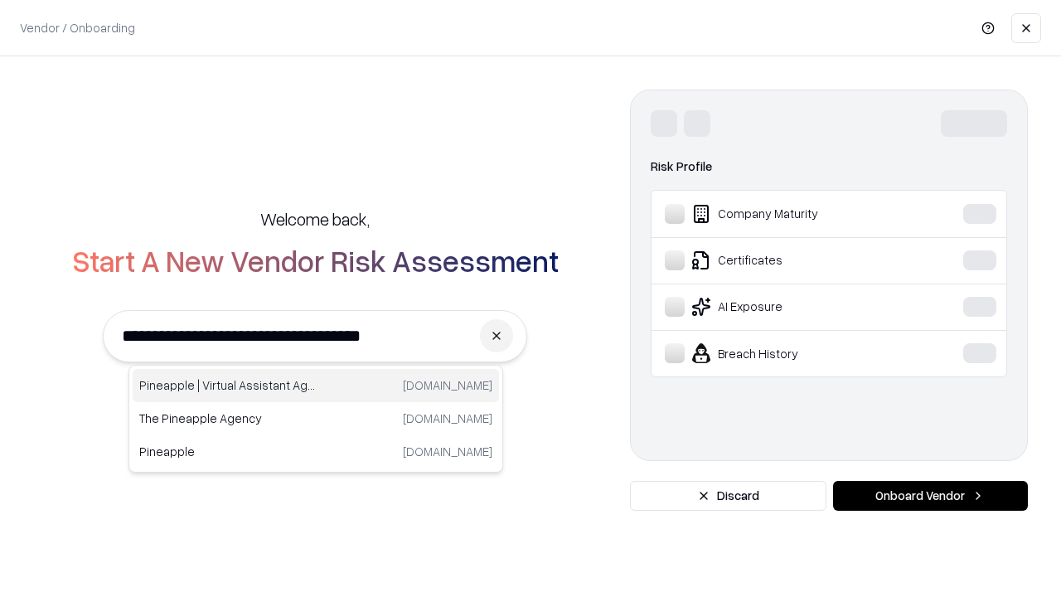  What do you see at coordinates (829, 167) in the screenshot?
I see `div: Risk Profile` at bounding box center [829, 167].